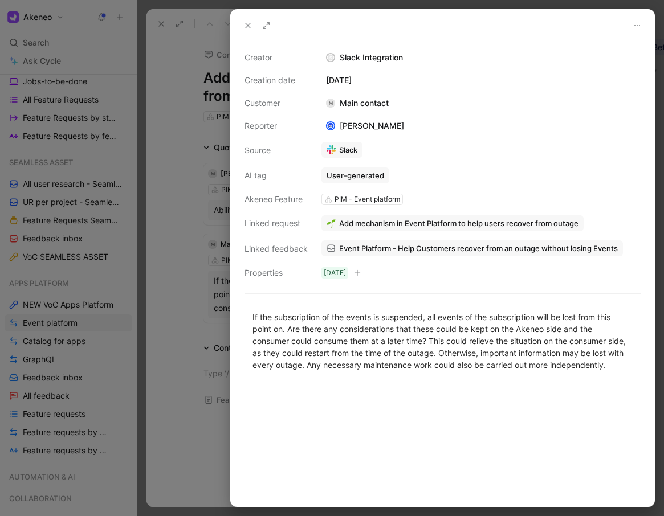  What do you see at coordinates (276, 126) in the screenshot?
I see `div: Reporter` at bounding box center [276, 126].